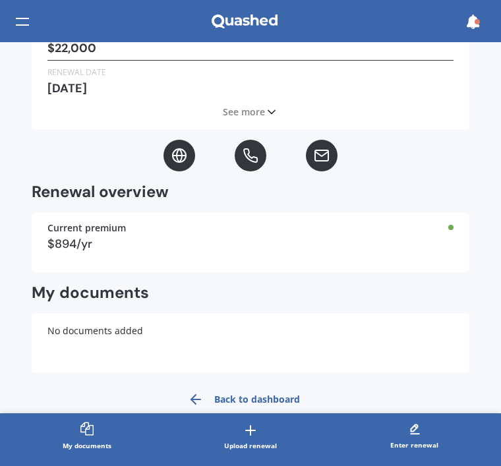 Image resolution: width=501 pixels, height=466 pixels. I want to click on label: Renewal date, so click(76, 72).